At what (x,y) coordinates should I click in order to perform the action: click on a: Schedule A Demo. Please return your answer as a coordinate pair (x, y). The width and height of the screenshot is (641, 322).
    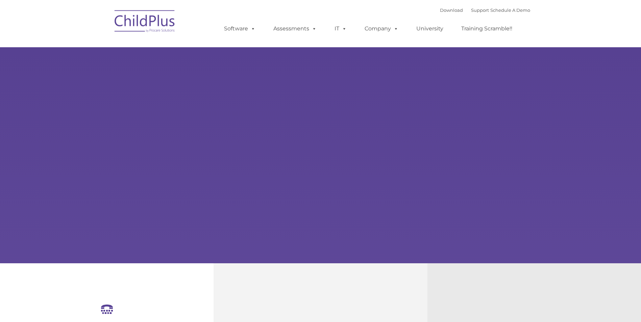
    Looking at the image, I should click on (510, 10).